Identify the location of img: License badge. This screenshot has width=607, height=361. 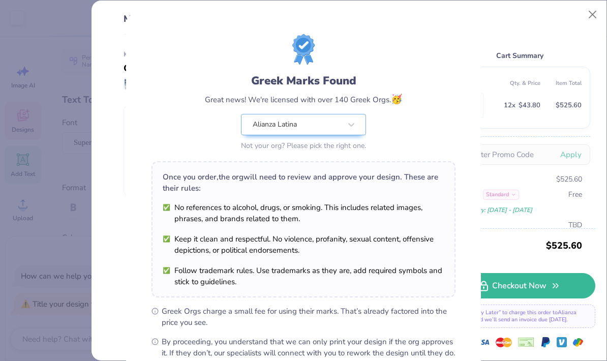
(304, 49).